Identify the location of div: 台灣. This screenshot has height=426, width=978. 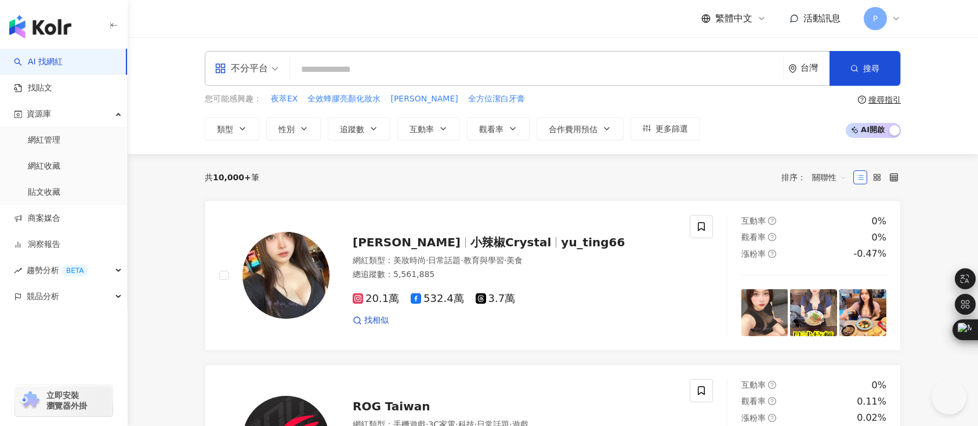
(815, 68).